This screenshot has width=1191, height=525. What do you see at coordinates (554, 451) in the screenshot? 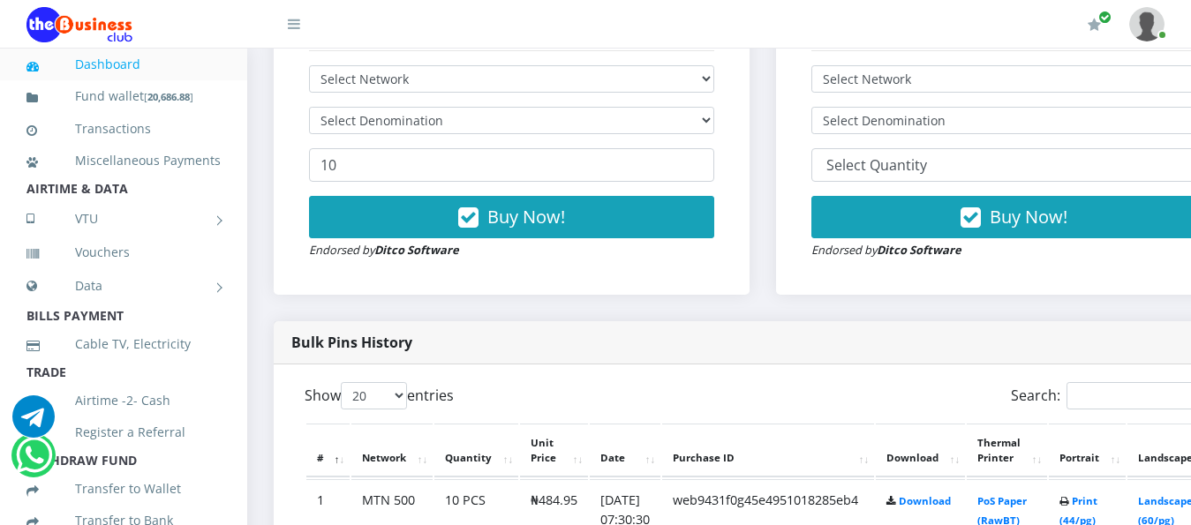
I see `th: Unit Price: activate to sort column ascending` at bounding box center [554, 451].